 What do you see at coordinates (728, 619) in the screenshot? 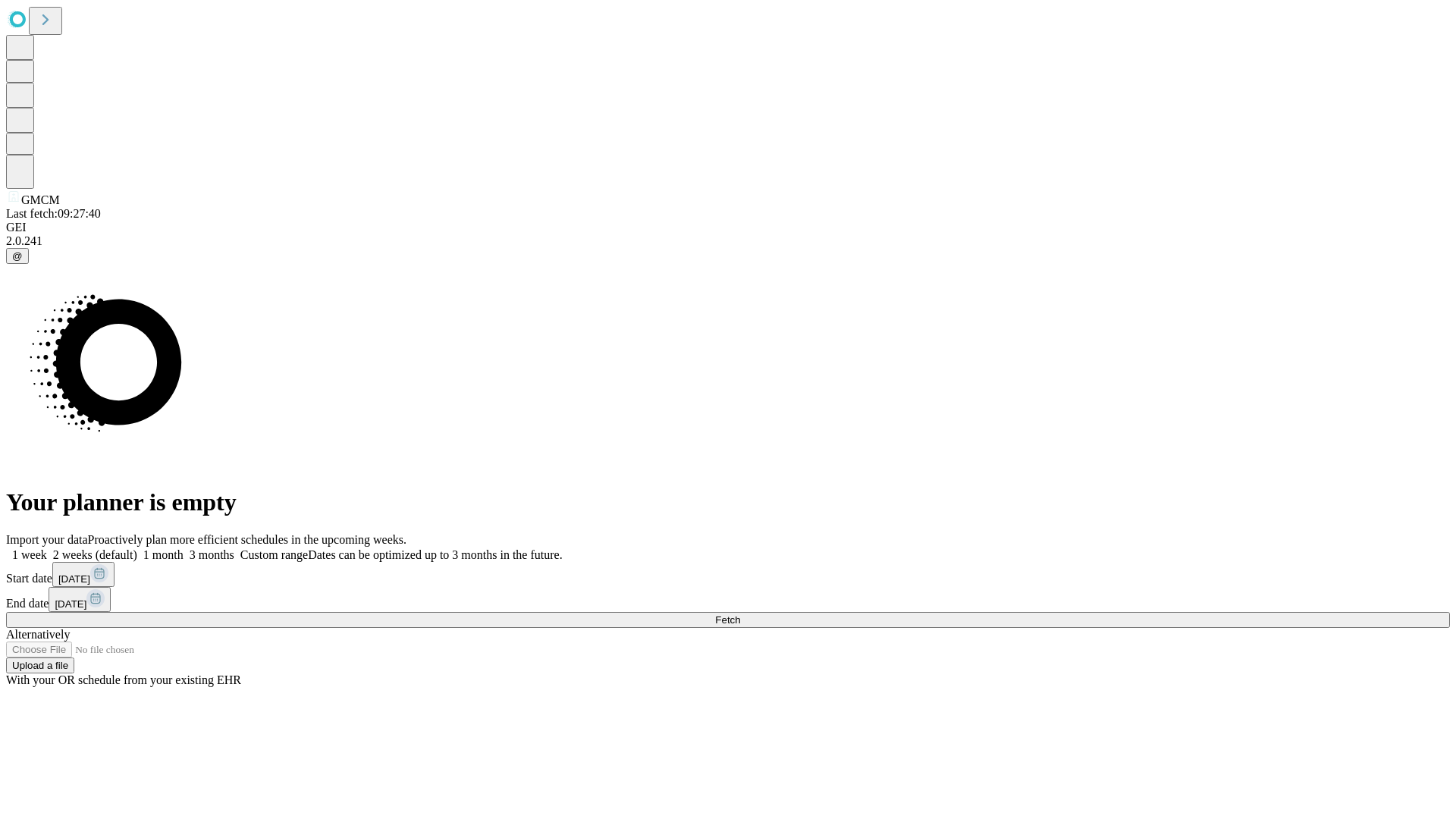
I see `button: Fetch` at bounding box center [728, 619].